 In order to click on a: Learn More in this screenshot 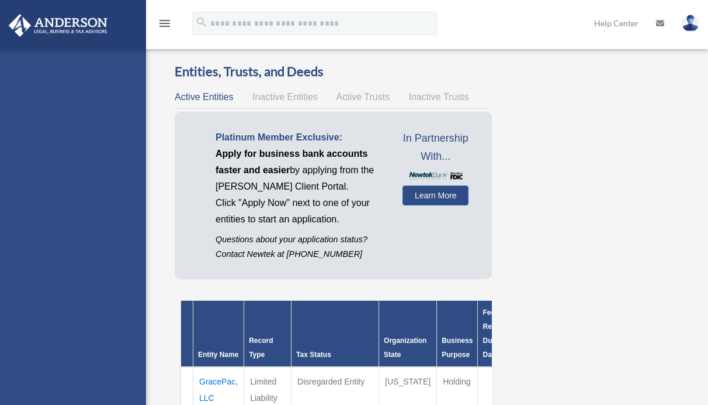, I will do `click(435, 195)`.